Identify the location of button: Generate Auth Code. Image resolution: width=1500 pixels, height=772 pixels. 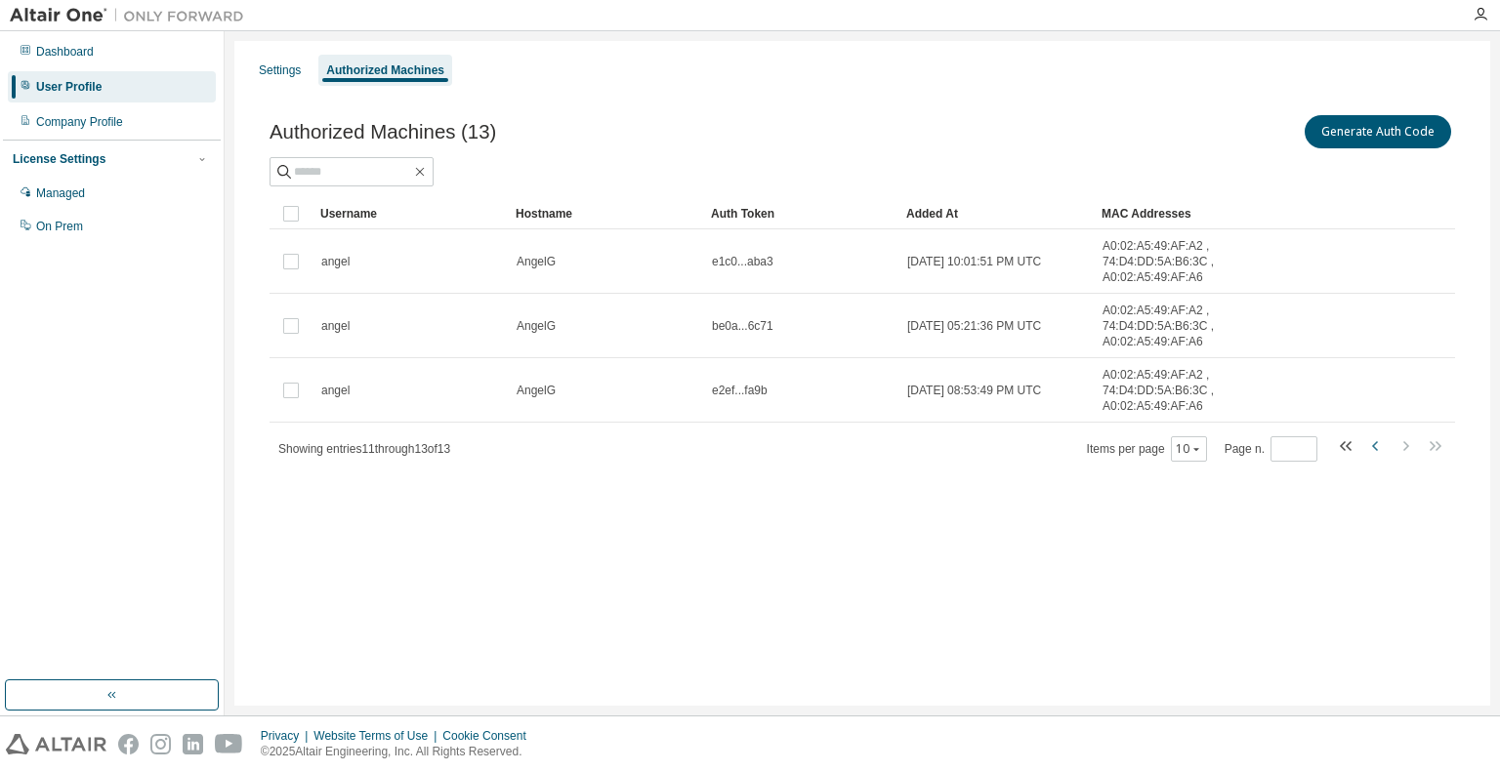
(1378, 132).